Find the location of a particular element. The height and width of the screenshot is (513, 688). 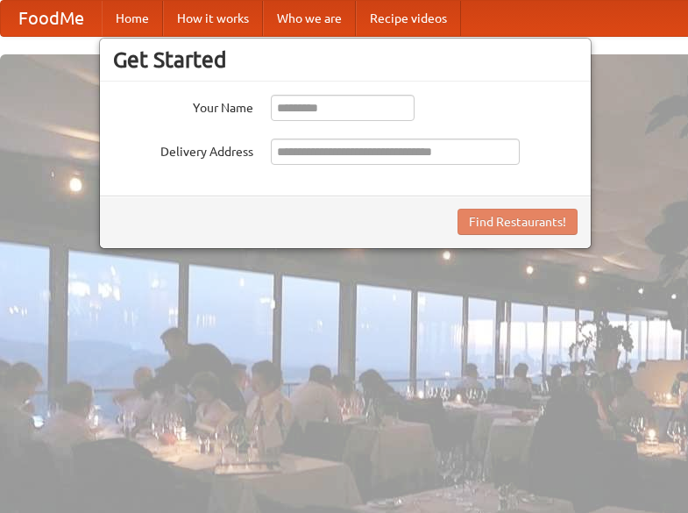

h3: Get Started is located at coordinates (345, 60).